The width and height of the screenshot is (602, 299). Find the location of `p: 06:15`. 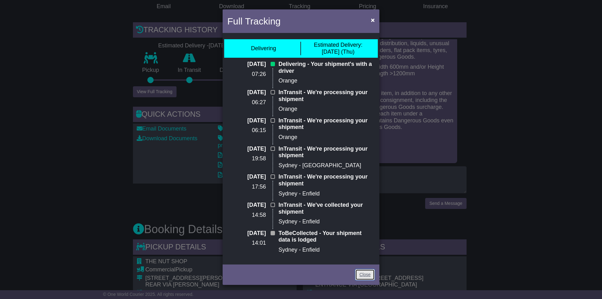

p: 06:15 is located at coordinates (246, 130).